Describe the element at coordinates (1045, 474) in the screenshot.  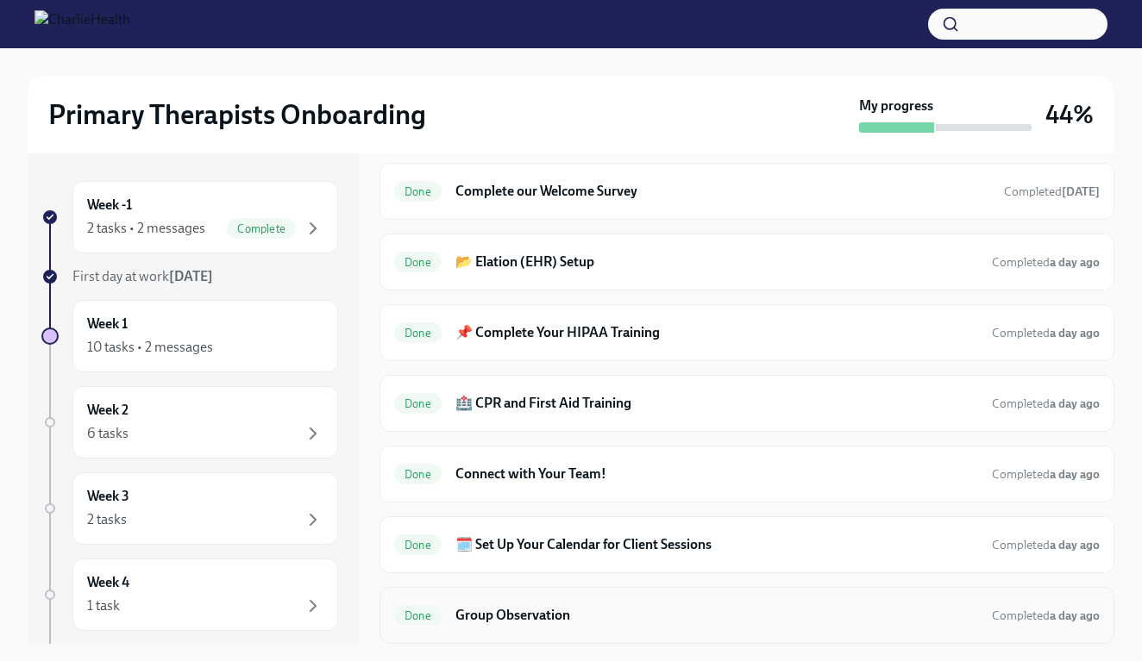
I see `span: August 11th, 2025 12:55` at that location.